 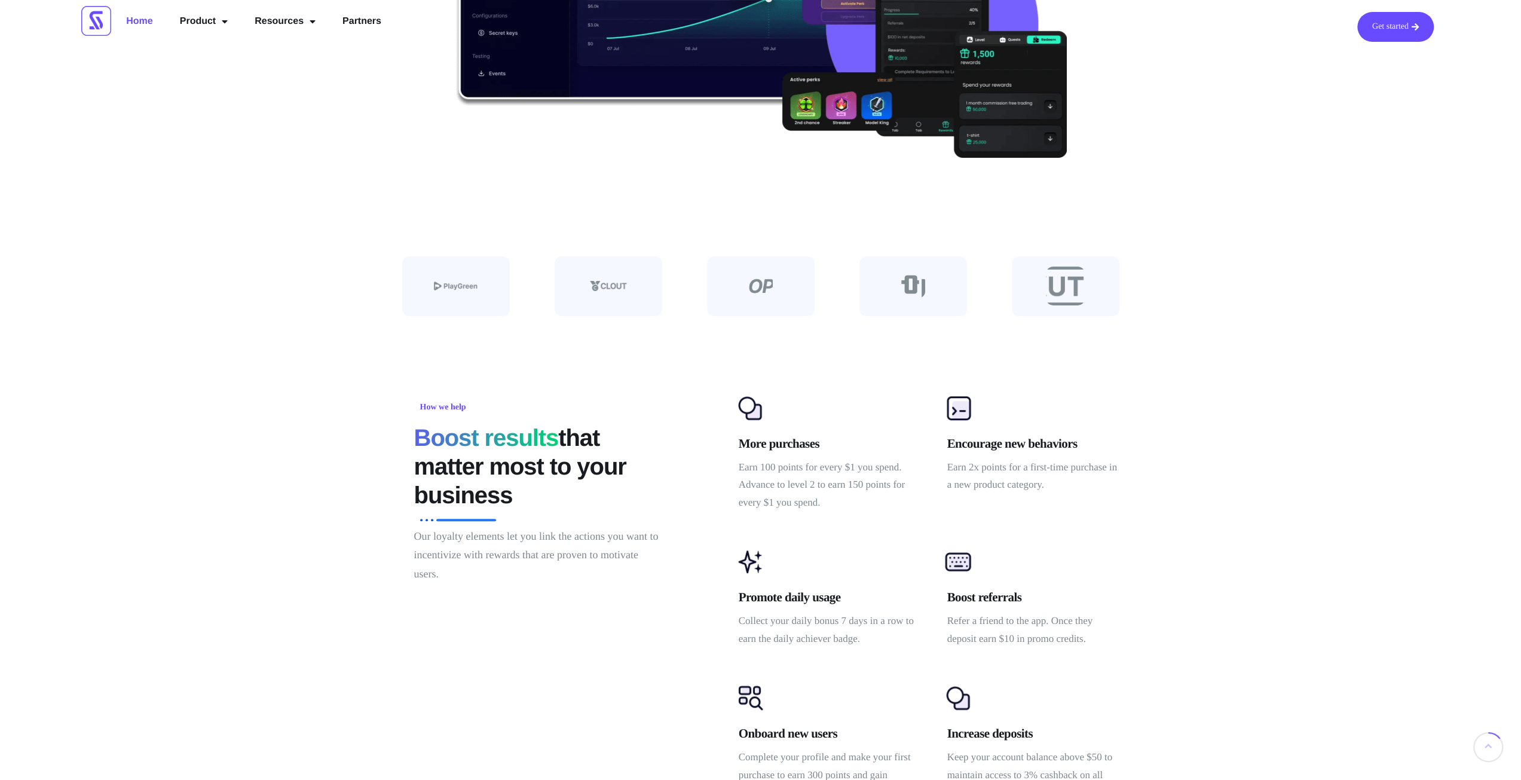 What do you see at coordinates (958, 562) in the screenshot?
I see `img: boost referrals - icon` at bounding box center [958, 562].